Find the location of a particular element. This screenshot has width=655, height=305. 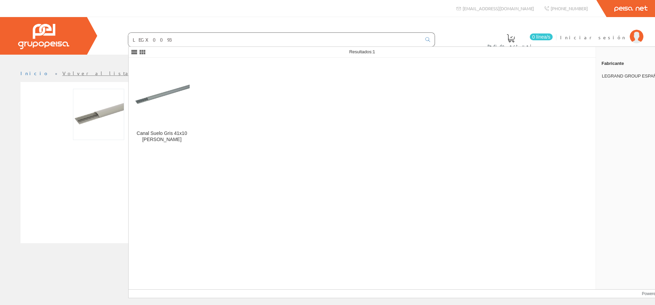

a: Inicio is located at coordinates (35, 73).